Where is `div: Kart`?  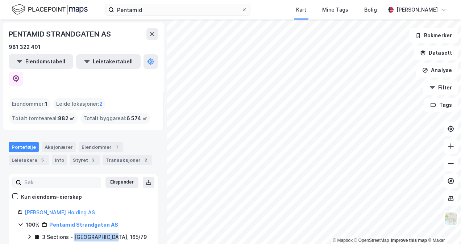
div: Kart is located at coordinates (301, 10).